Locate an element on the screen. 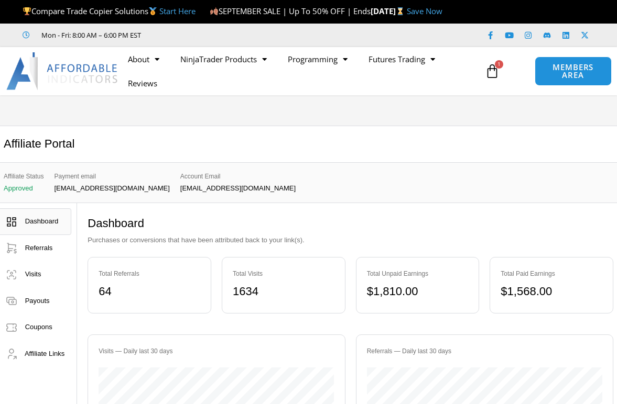  a: NinjaTrader Products is located at coordinates (223, 59).